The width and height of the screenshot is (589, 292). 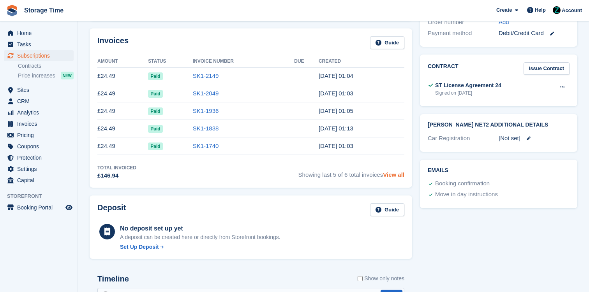 I want to click on a: View all, so click(x=394, y=175).